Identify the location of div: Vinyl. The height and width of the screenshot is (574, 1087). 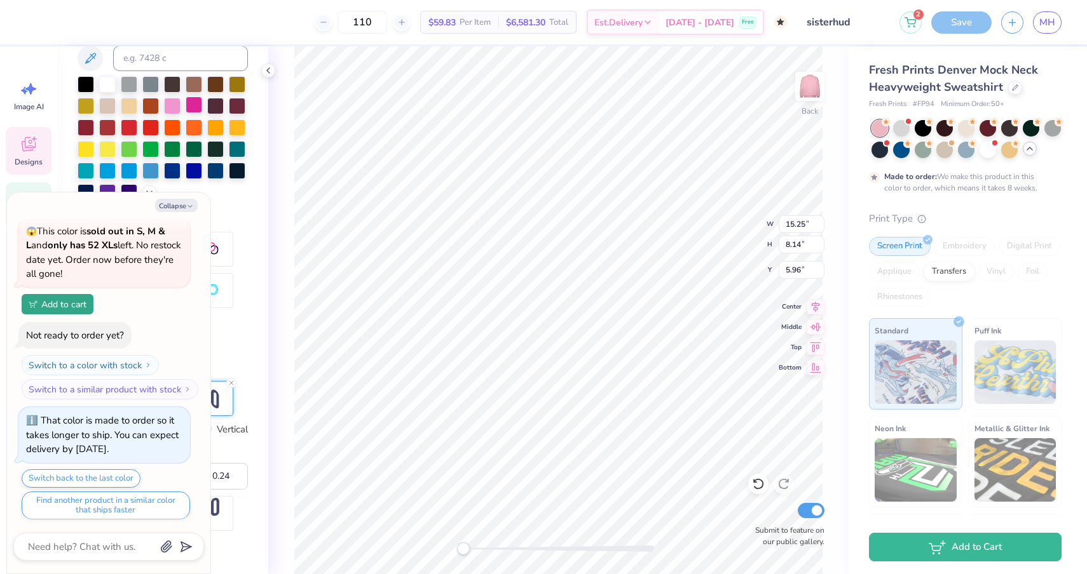
(996, 272).